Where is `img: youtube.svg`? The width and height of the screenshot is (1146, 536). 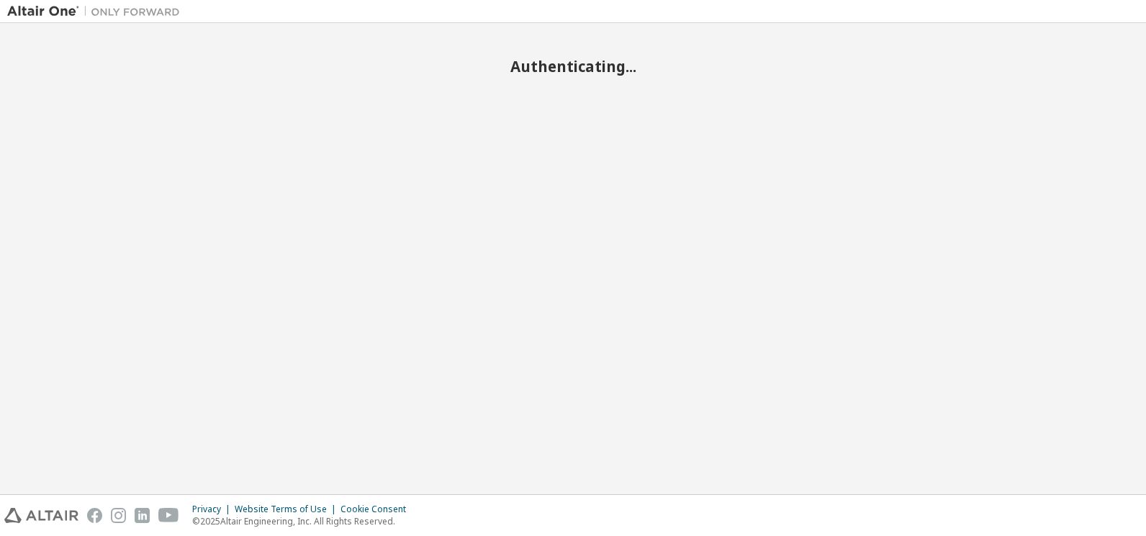
img: youtube.svg is located at coordinates (168, 515).